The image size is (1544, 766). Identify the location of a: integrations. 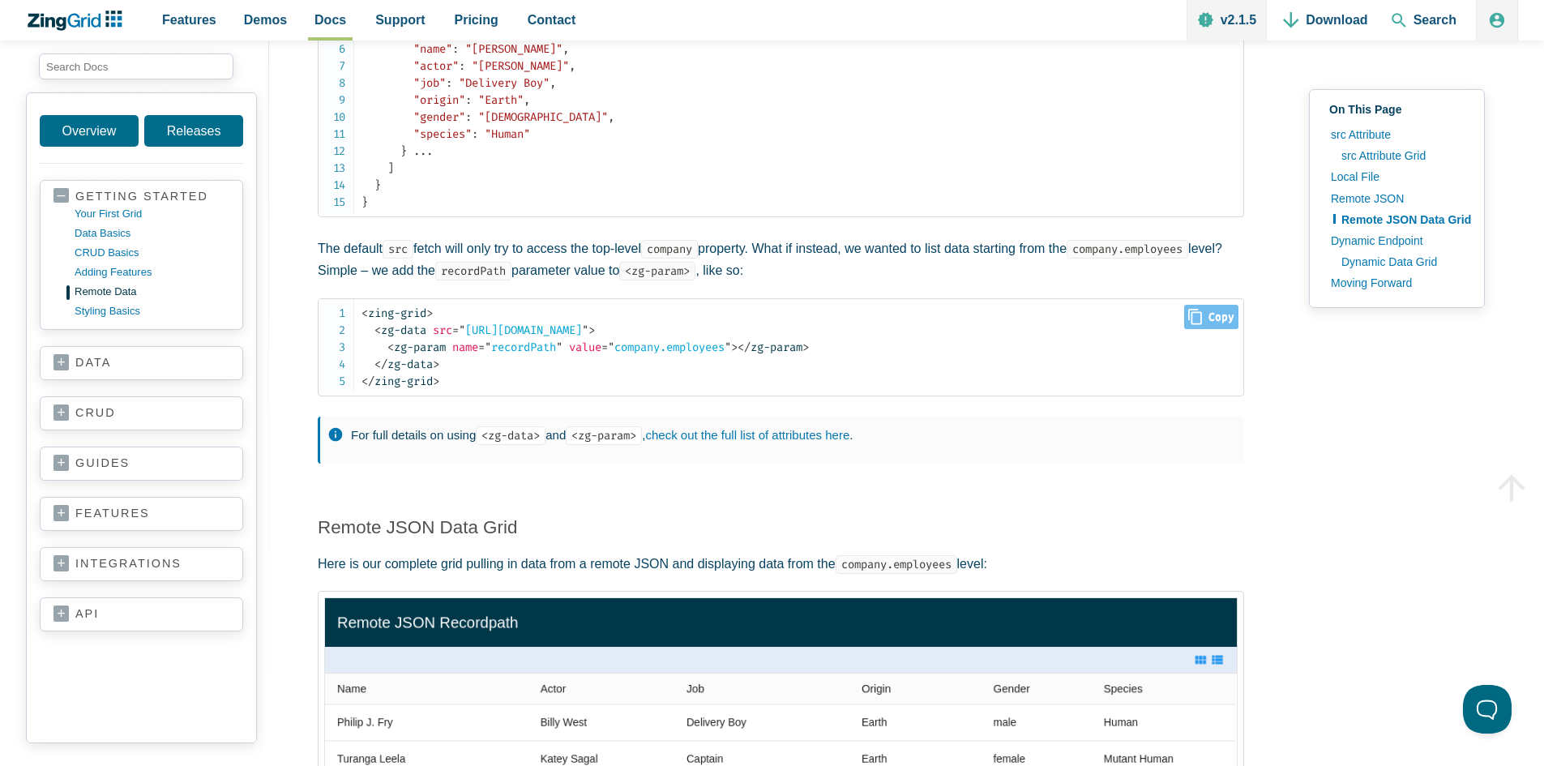
(141, 564).